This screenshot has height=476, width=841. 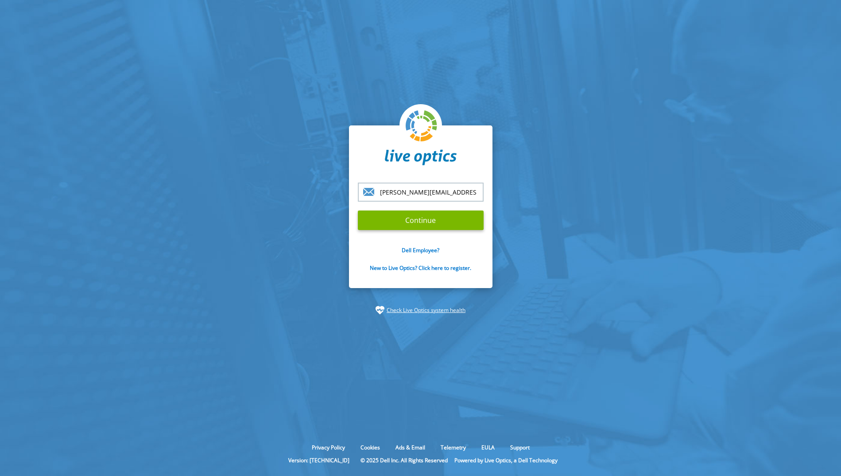 I want to click on img: liveoptics-logo.svg, so click(x=422, y=126).